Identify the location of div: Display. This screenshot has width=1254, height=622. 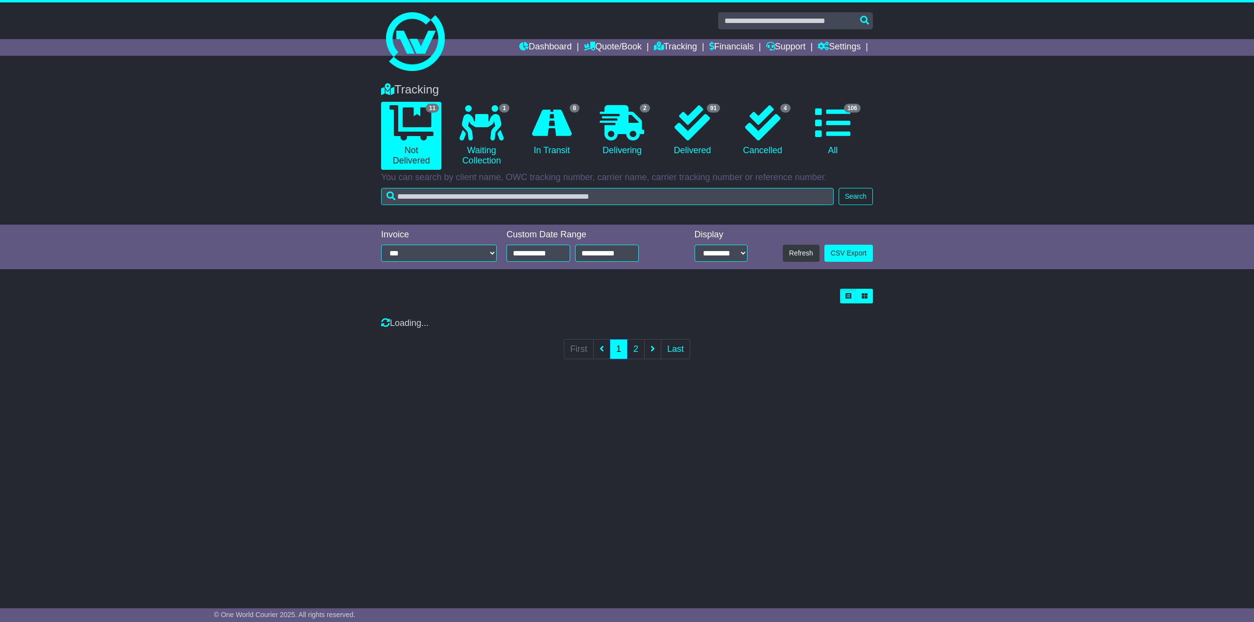
(721, 235).